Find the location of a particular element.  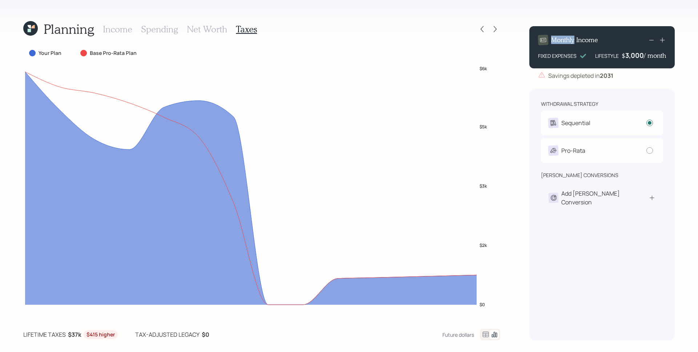

h3: Taxes is located at coordinates (247, 29).